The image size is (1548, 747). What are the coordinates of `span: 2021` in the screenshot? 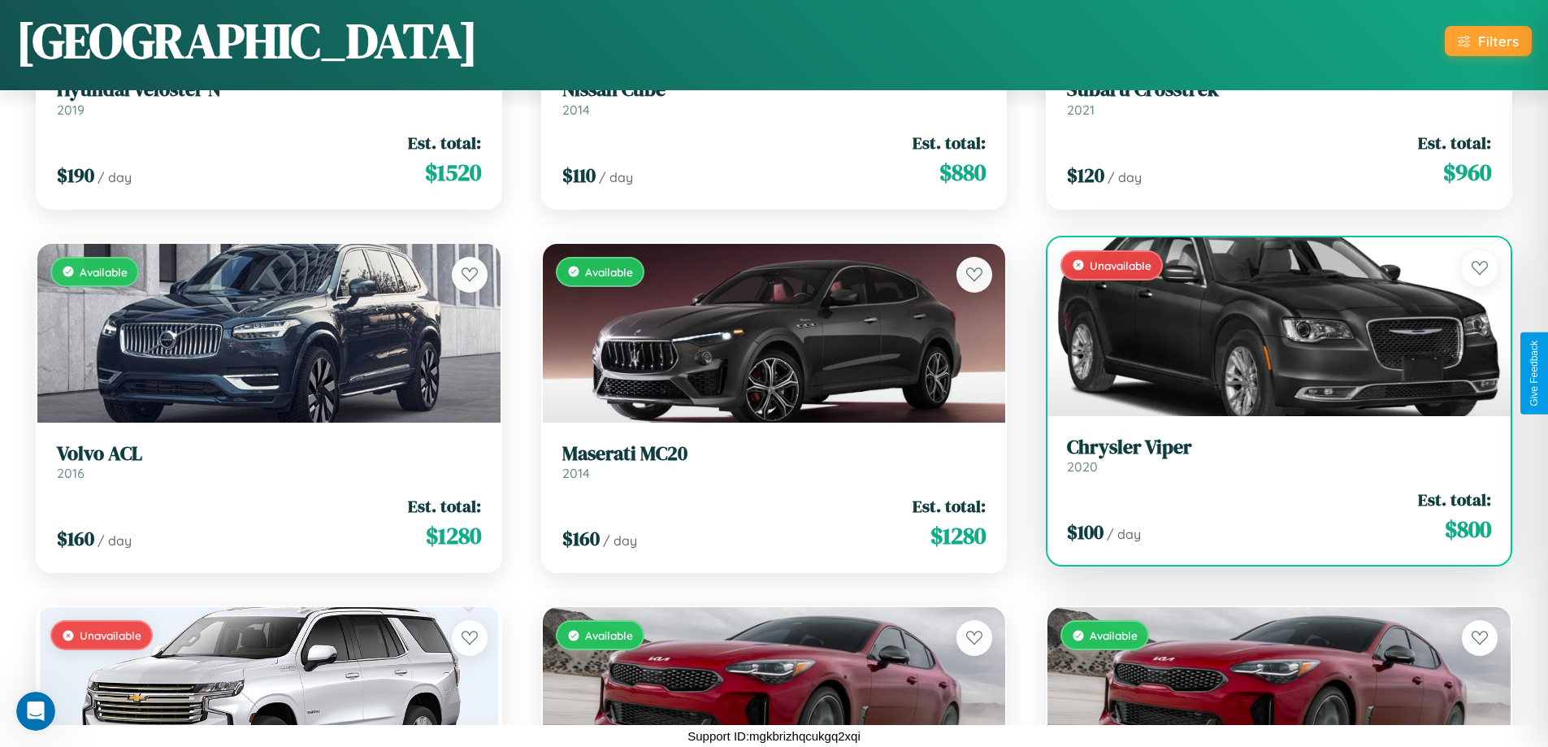 It's located at (1081, 110).